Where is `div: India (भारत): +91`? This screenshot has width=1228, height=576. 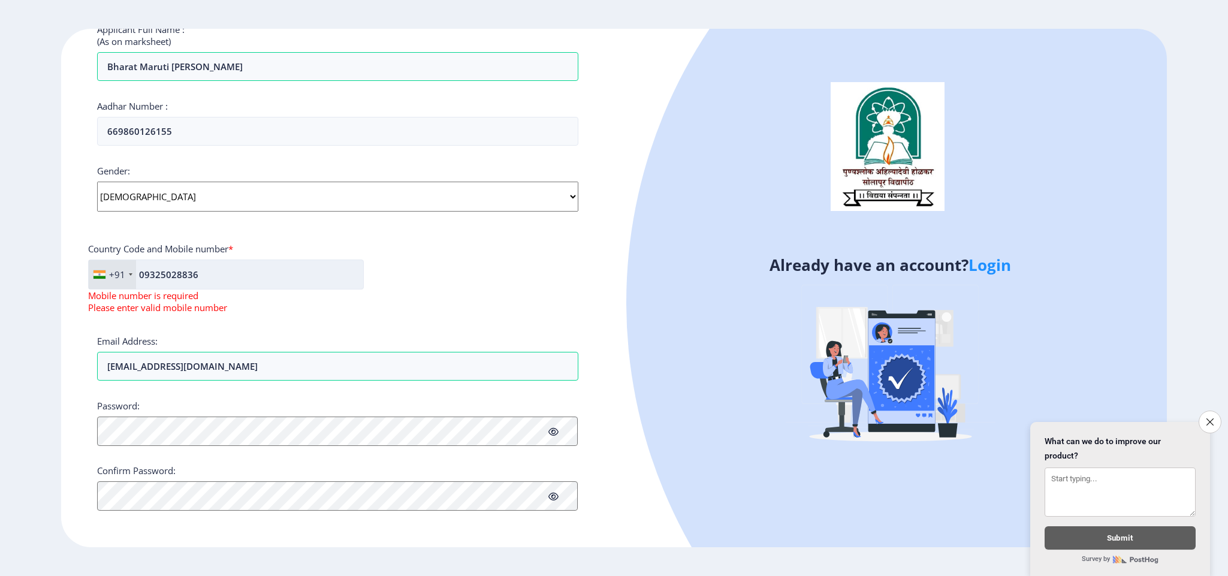
div: India (भारत): +91 is located at coordinates (112, 275).